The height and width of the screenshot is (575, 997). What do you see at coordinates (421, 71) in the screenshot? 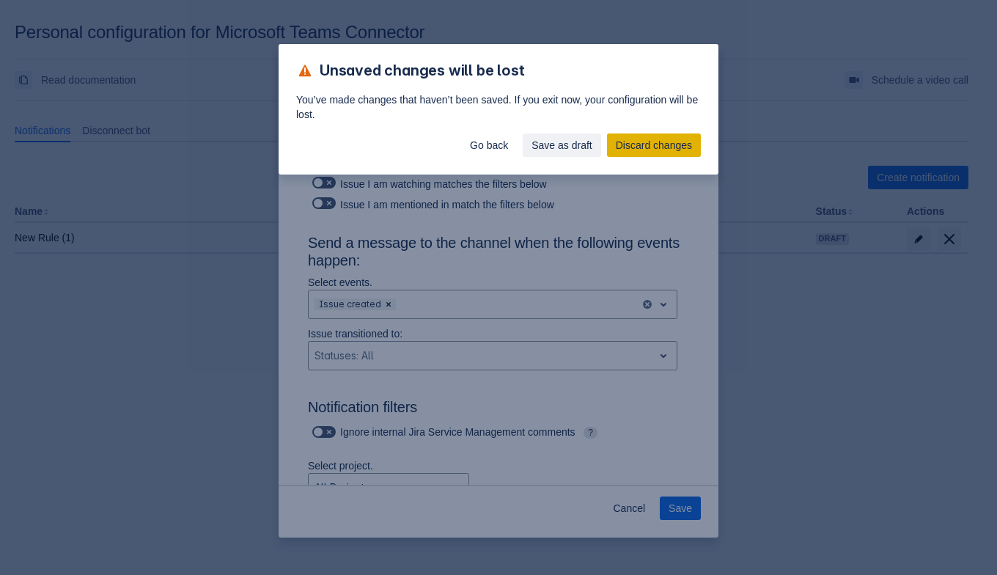
I see `span: Unsaved changes will be lost` at bounding box center [421, 71].